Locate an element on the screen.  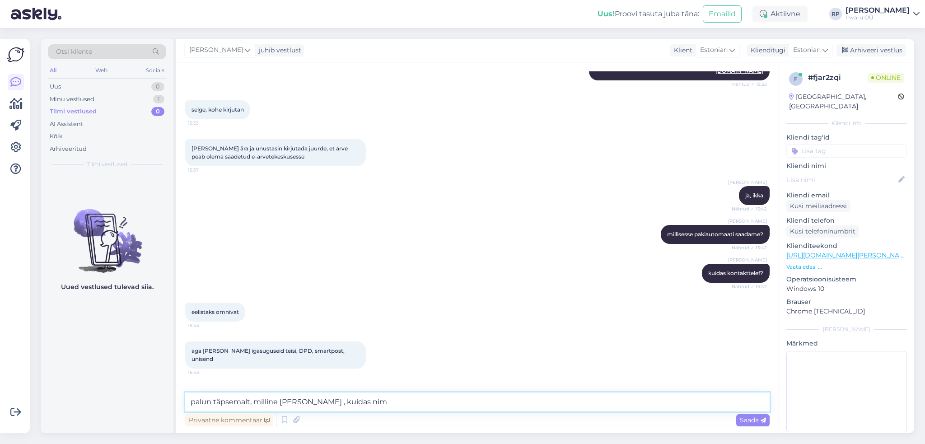
p: Vaata edasi ... is located at coordinates (847, 267).